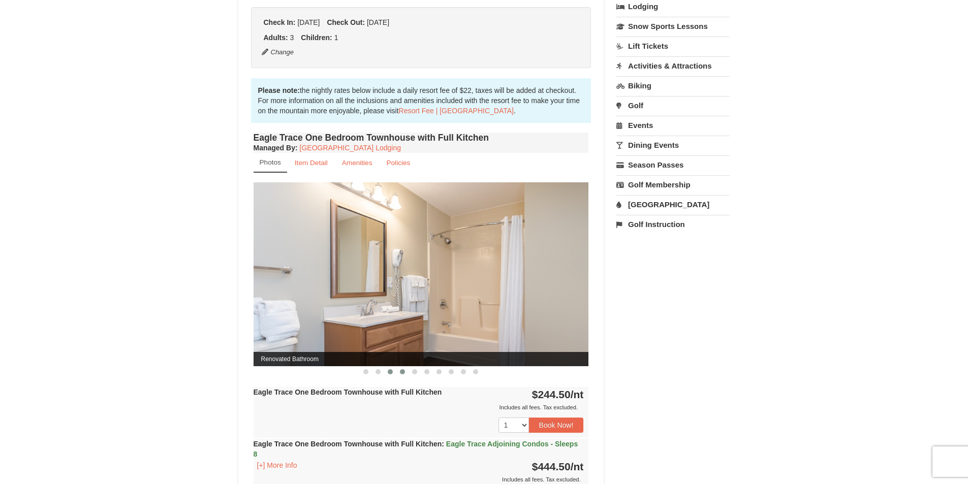 The height and width of the screenshot is (484, 968). What do you see at coordinates (346, 22) in the screenshot?
I see `strong: Check Out:` at bounding box center [346, 22].